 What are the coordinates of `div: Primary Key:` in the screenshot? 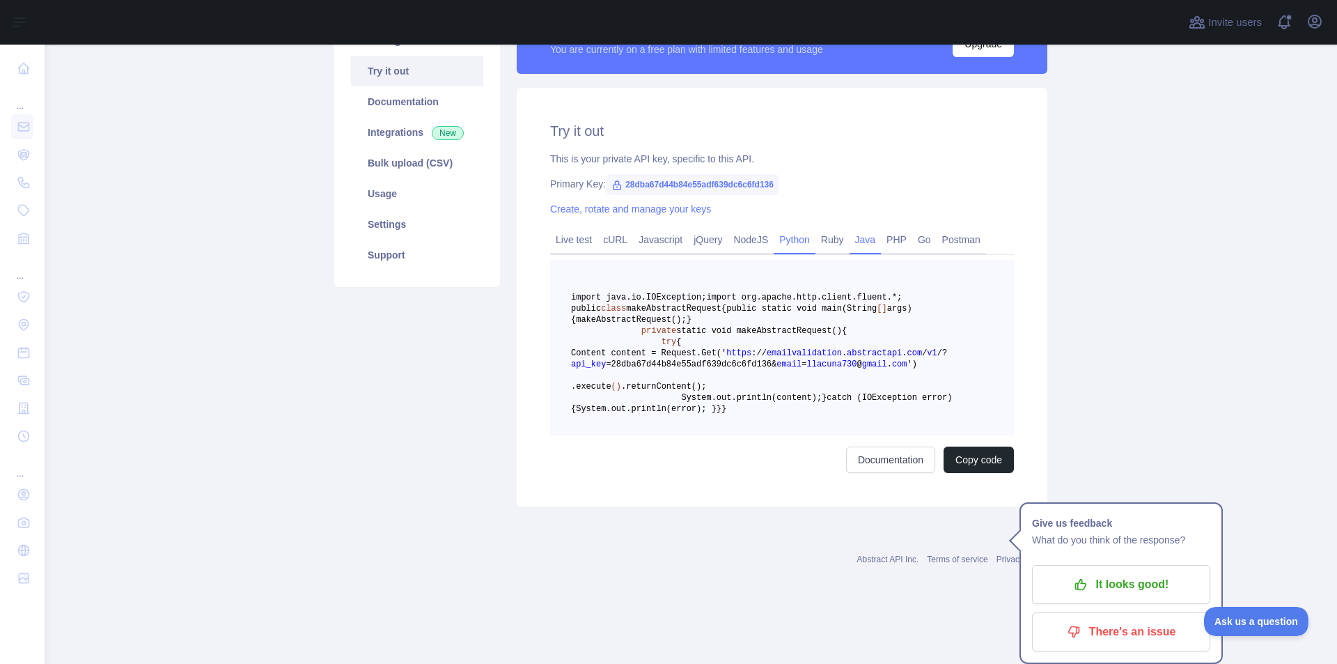 It's located at (782, 184).